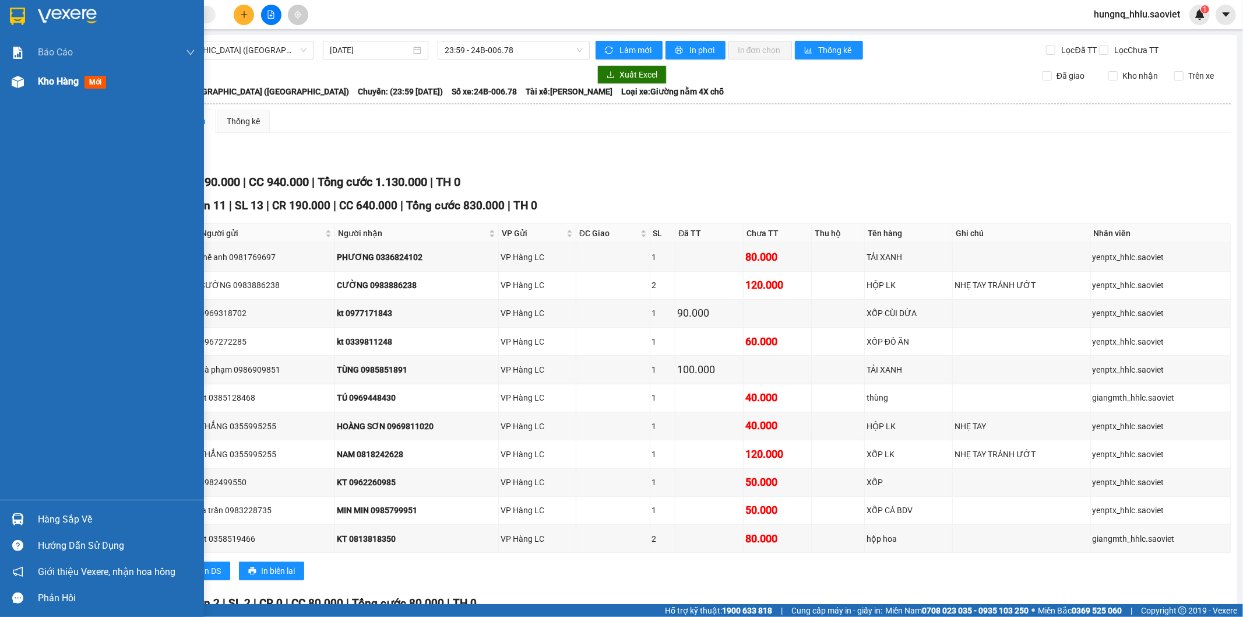 Image resolution: width=1243 pixels, height=617 pixels. Describe the element at coordinates (1205, 9) in the screenshot. I see `span: 1` at that location.